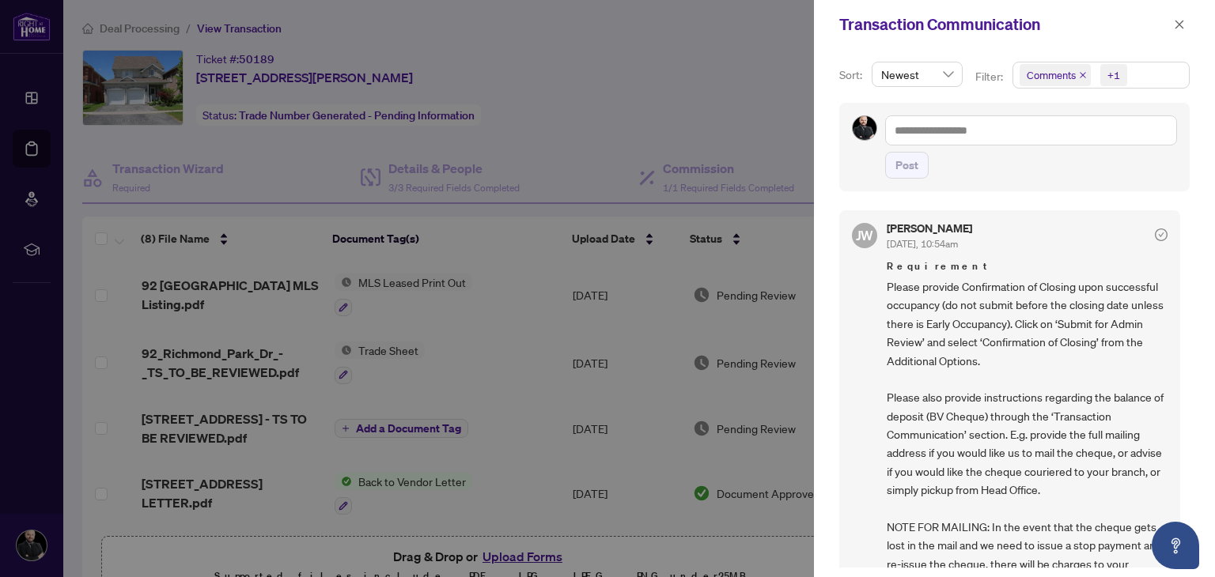 This screenshot has height=577, width=1215. What do you see at coordinates (1161, 235) in the screenshot?
I see `span: check-circle` at bounding box center [1161, 235].